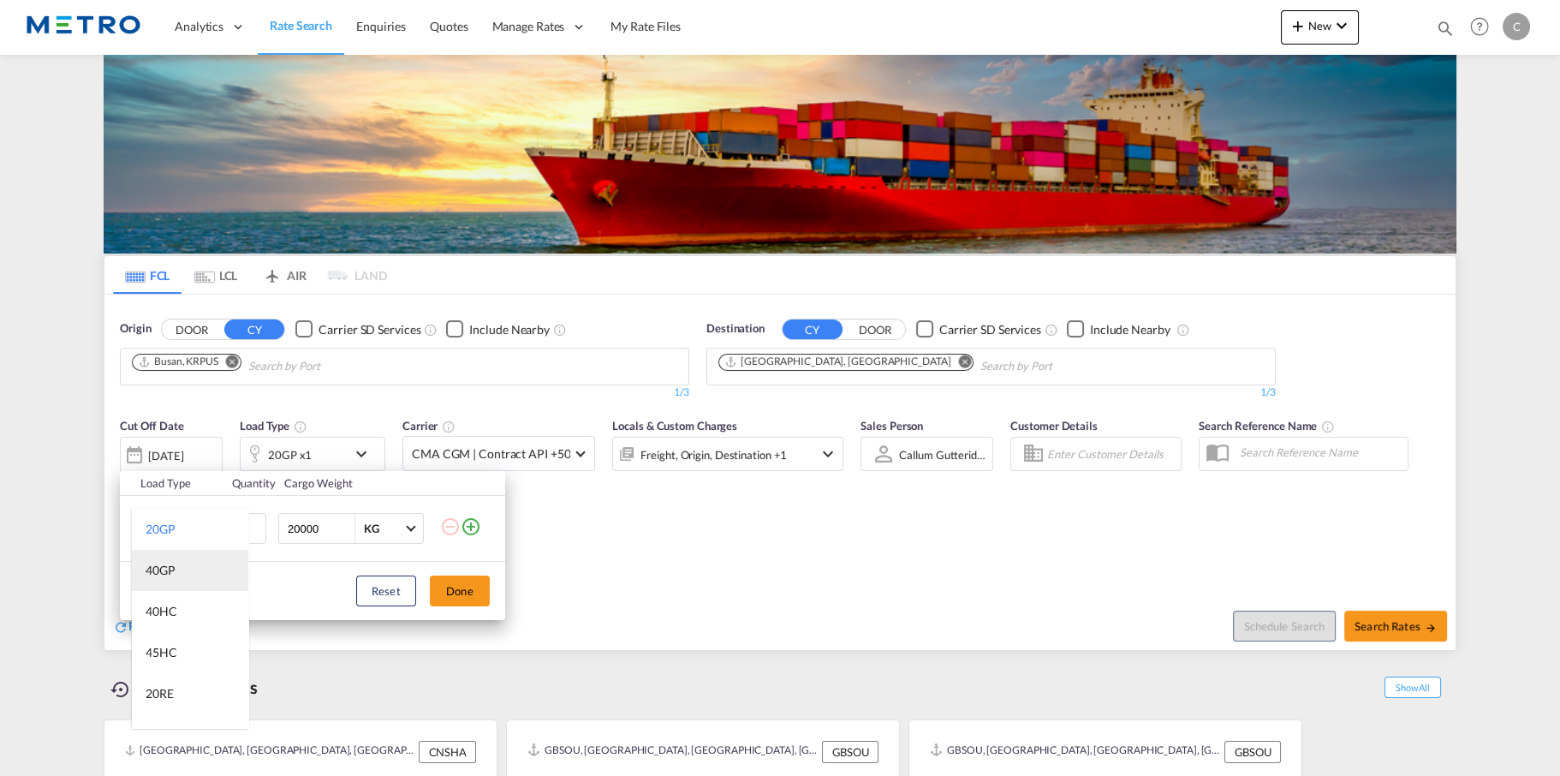 This screenshot has height=776, width=1560. Describe the element at coordinates (159, 735) in the screenshot. I see `div: 40RE` at that location.